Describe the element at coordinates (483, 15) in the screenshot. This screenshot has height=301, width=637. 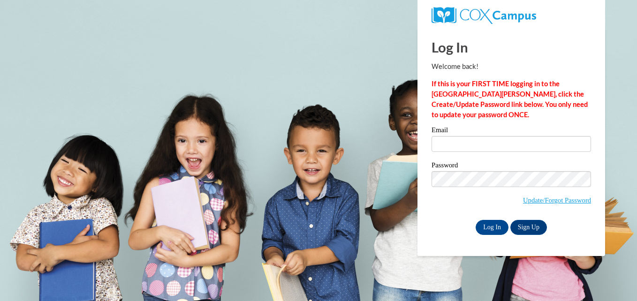
I see `img: COX Campus` at that location.